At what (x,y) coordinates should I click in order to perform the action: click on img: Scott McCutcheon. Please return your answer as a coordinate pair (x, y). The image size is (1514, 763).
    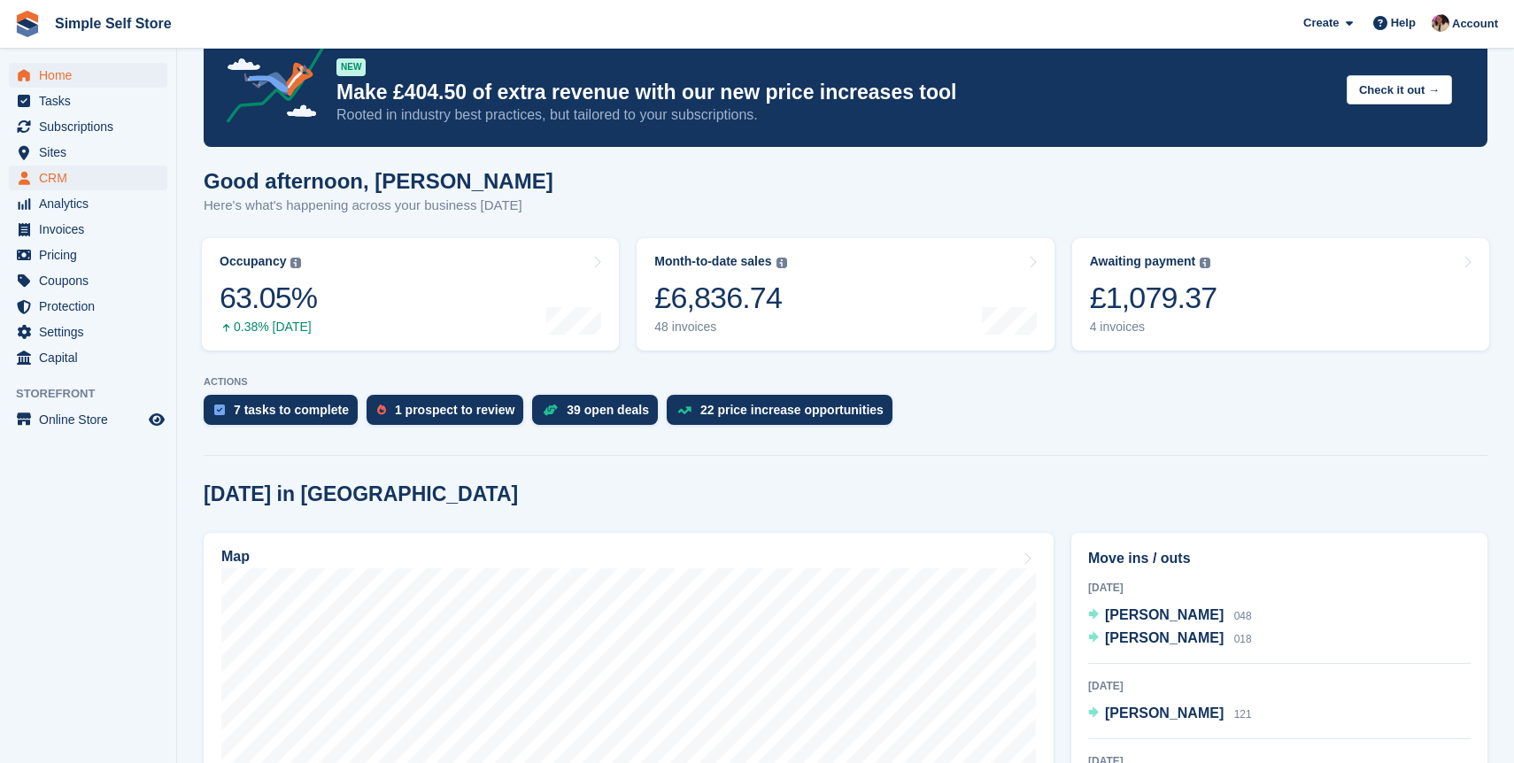
    Looking at the image, I should click on (1440, 23).